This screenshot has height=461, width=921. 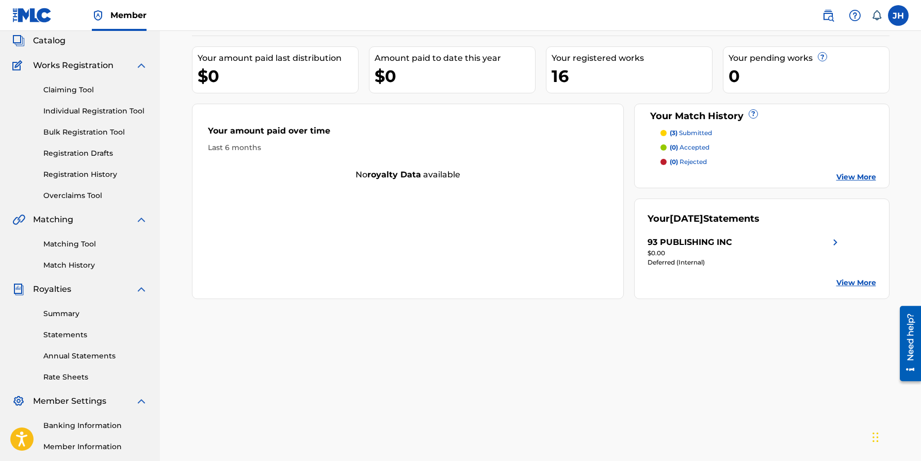 I want to click on p: accepted, so click(x=689, y=147).